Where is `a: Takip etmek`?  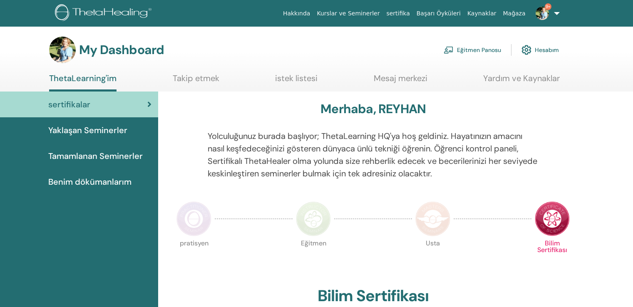
a: Takip etmek is located at coordinates (196, 81).